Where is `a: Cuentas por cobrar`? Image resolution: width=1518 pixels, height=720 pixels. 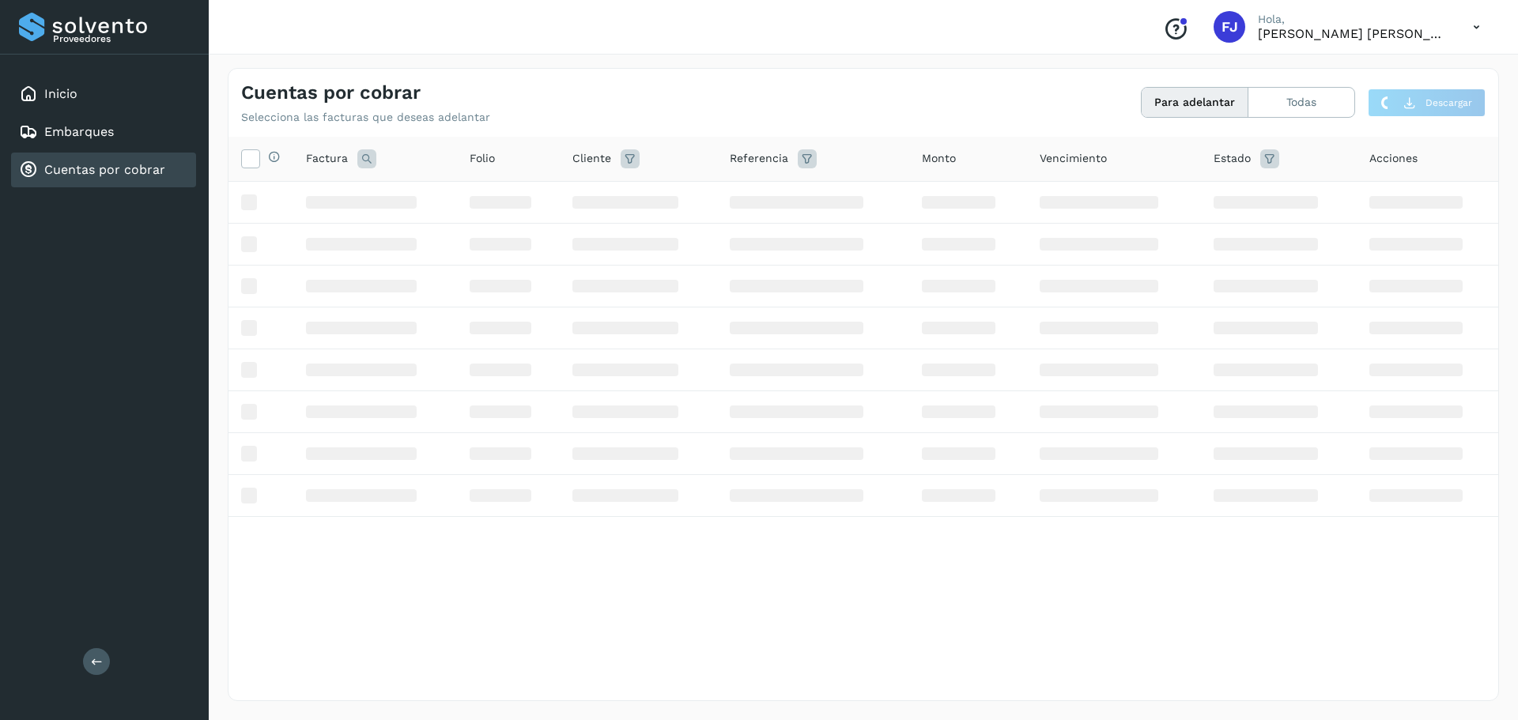
a: Cuentas por cobrar is located at coordinates (104, 169).